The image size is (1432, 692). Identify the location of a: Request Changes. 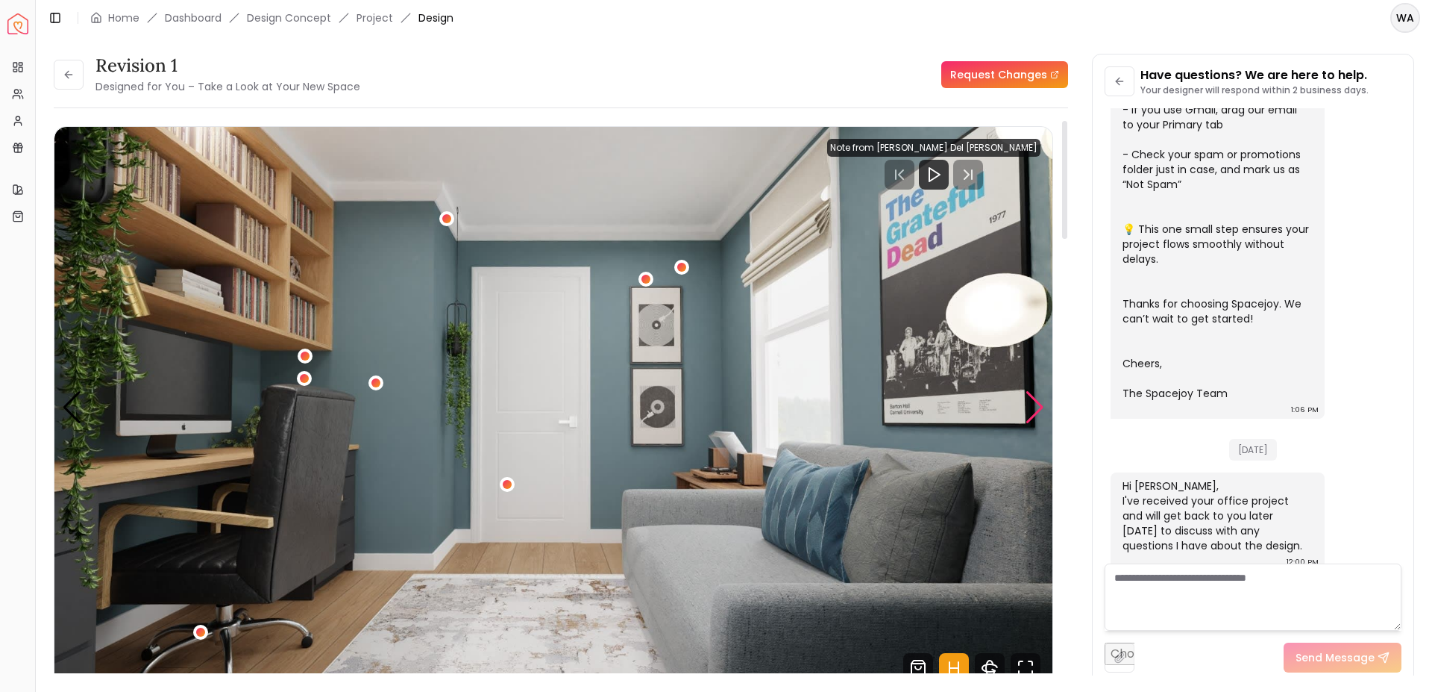
(1005, 75).